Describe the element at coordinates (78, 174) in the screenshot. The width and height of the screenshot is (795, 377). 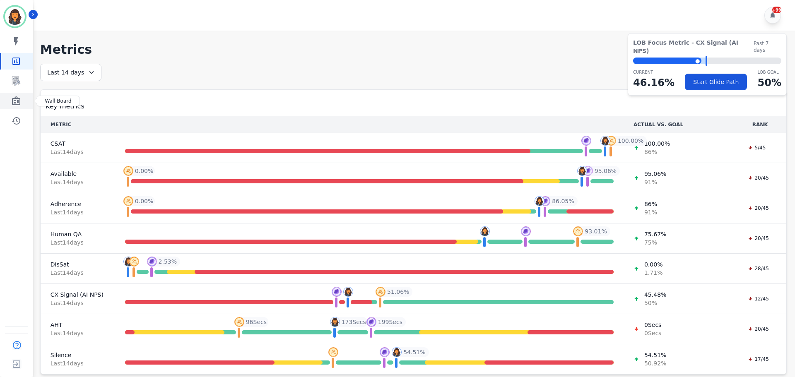
I see `span: Available` at that location.